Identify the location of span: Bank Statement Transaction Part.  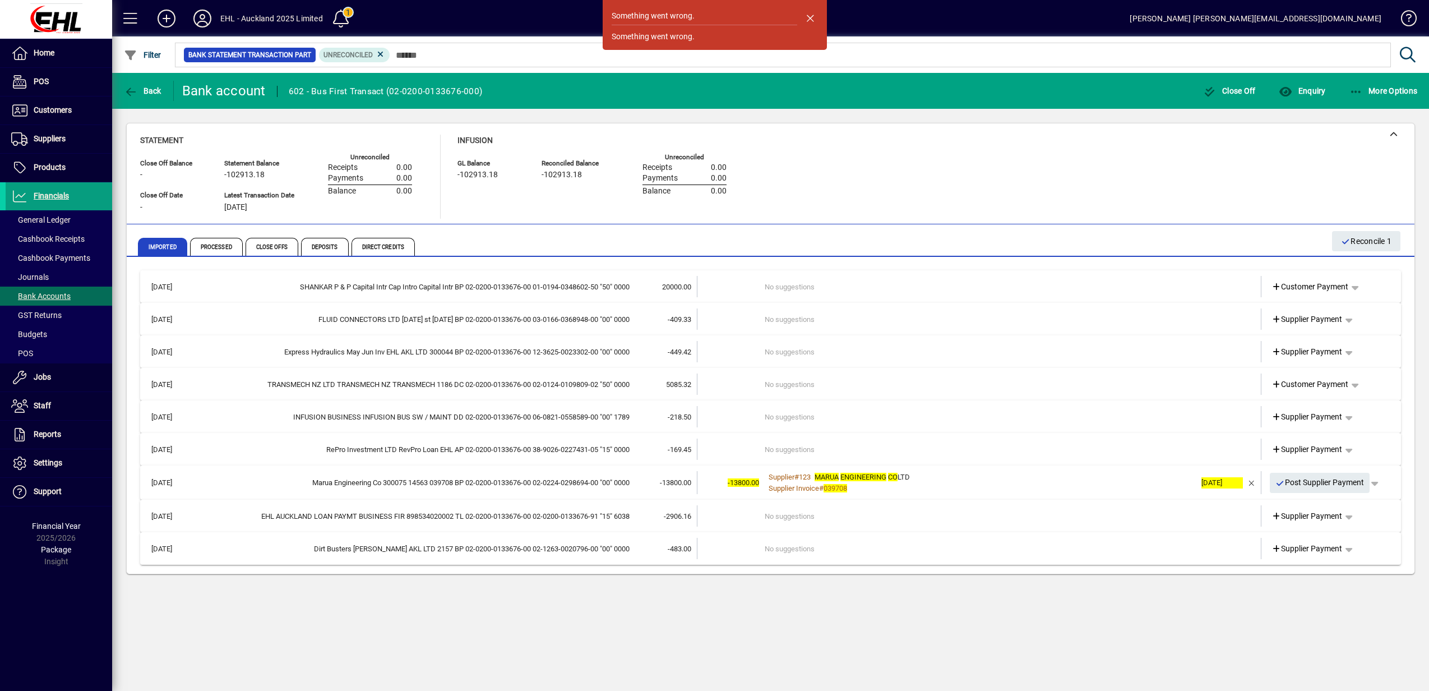
(249, 55).